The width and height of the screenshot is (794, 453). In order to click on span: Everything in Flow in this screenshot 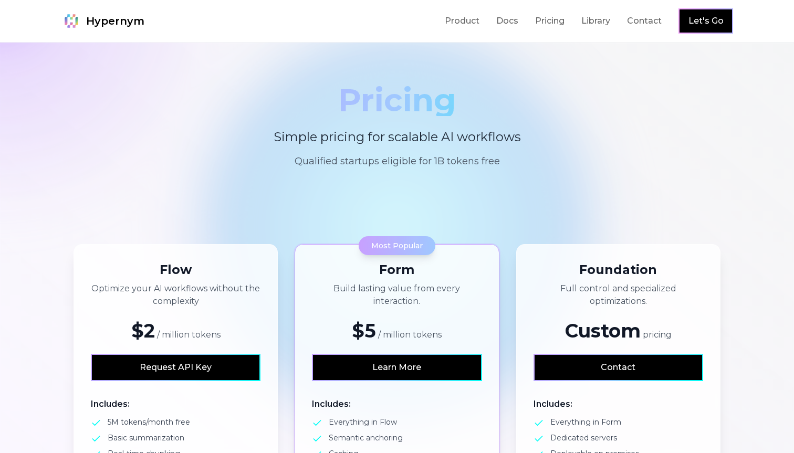, I will do `click(363, 422)`.